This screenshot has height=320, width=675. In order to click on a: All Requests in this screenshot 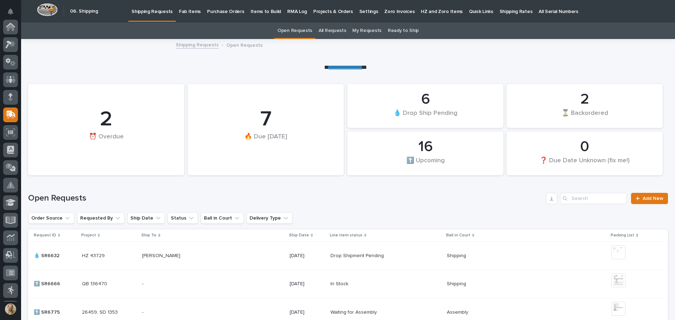, I will do `click(332, 31)`.